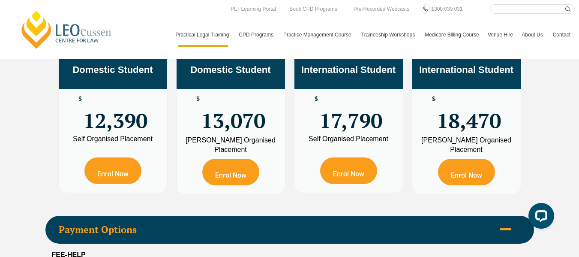 Image resolution: width=579 pixels, height=257 pixels. What do you see at coordinates (381, 9) in the screenshot?
I see `a: Pre-Recorded Webcasts` at bounding box center [381, 9].